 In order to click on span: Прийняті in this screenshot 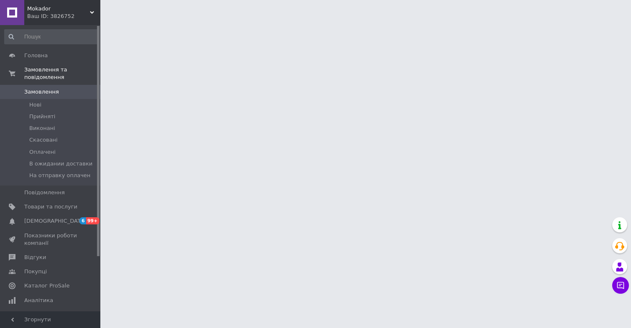, I will do `click(42, 117)`.